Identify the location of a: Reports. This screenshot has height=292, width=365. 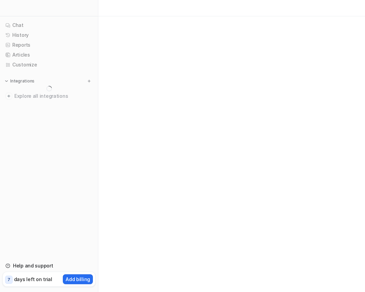
(49, 45).